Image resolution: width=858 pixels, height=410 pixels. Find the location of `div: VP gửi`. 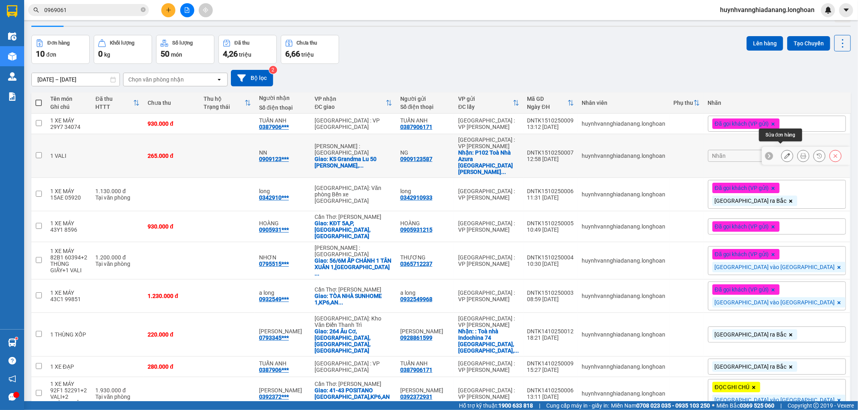

div: VP gửi is located at coordinates (485, 99).